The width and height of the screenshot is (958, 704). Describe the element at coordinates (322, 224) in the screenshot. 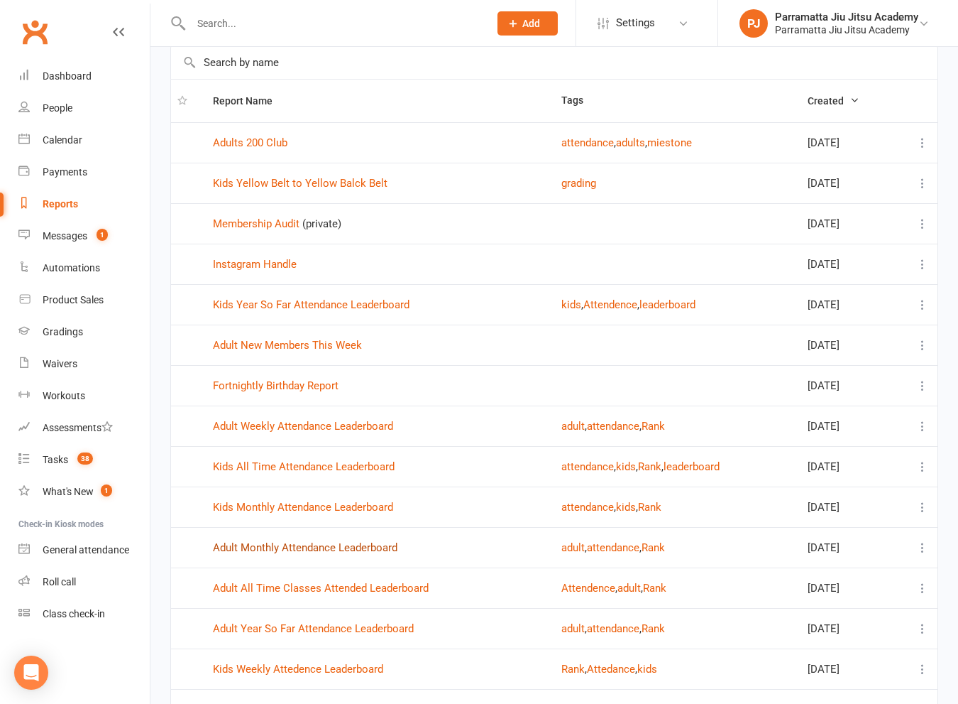

I see `span: (private)` at that location.